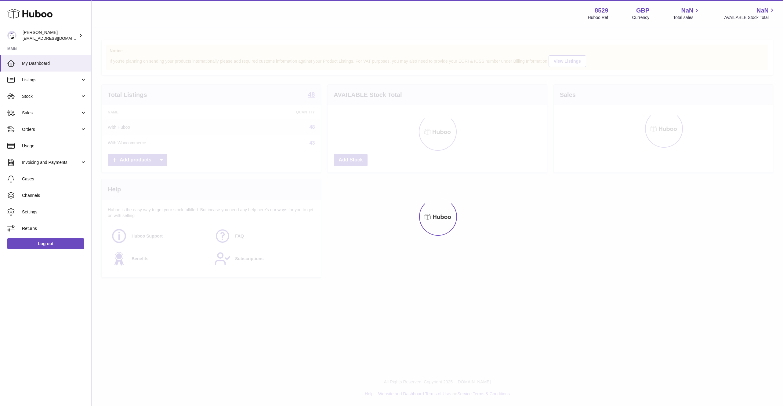 The height and width of the screenshot is (406, 783). I want to click on a: Log out, so click(46, 243).